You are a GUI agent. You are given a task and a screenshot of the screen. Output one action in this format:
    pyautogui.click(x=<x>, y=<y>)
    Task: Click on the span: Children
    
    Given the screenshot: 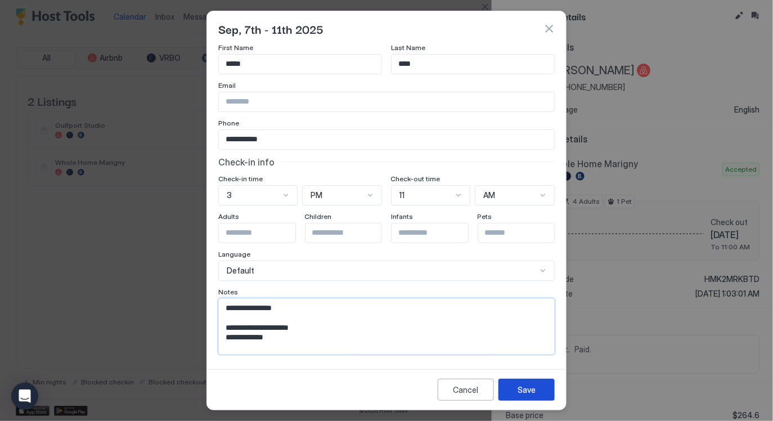 What is the action you would take?
    pyautogui.click(x=318, y=216)
    